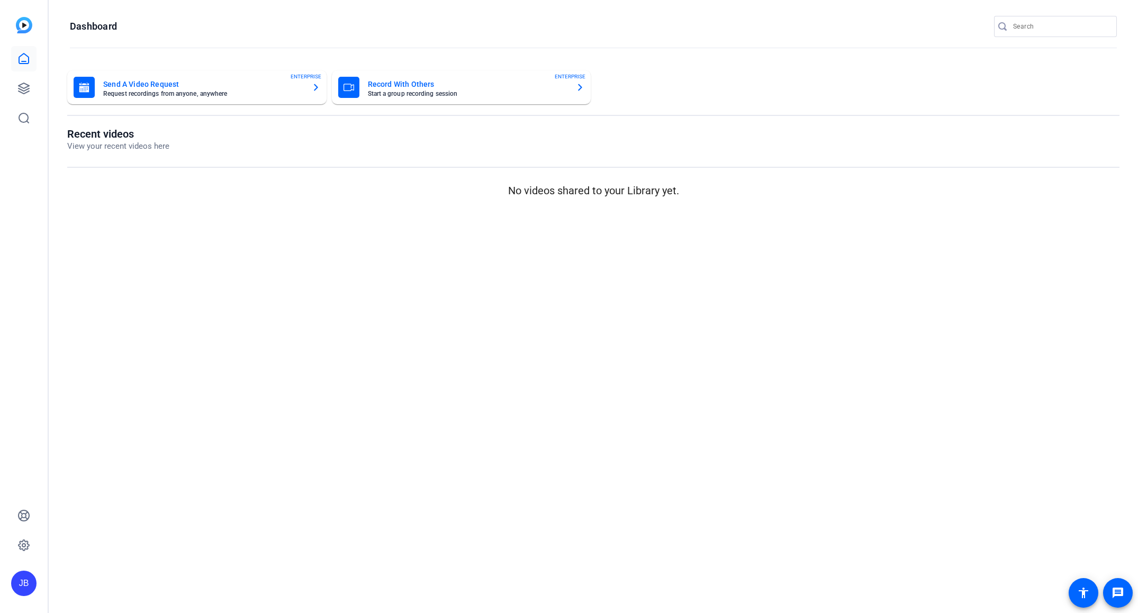 The width and height of the screenshot is (1138, 613). I want to click on div: JB, so click(24, 583).